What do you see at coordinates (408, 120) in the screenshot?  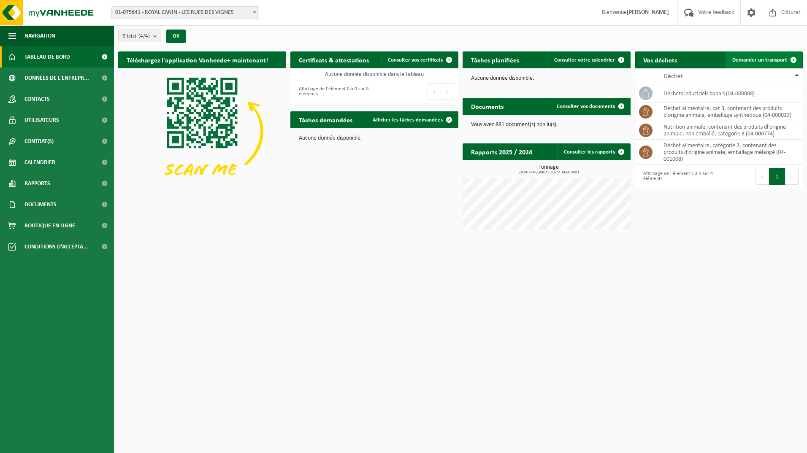 I see `span: Afficher les tâches demandées` at bounding box center [408, 120].